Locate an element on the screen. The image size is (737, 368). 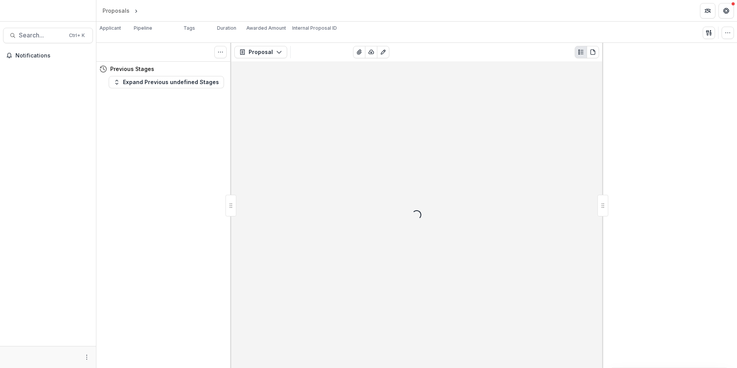
p: Duration is located at coordinates (227, 28).